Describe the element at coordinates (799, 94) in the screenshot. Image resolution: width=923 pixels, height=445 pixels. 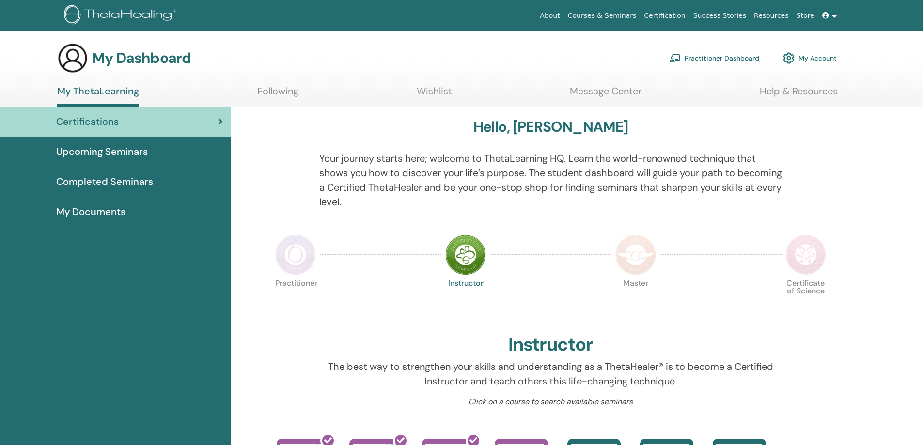
I see `a: Help & Resources` at that location.